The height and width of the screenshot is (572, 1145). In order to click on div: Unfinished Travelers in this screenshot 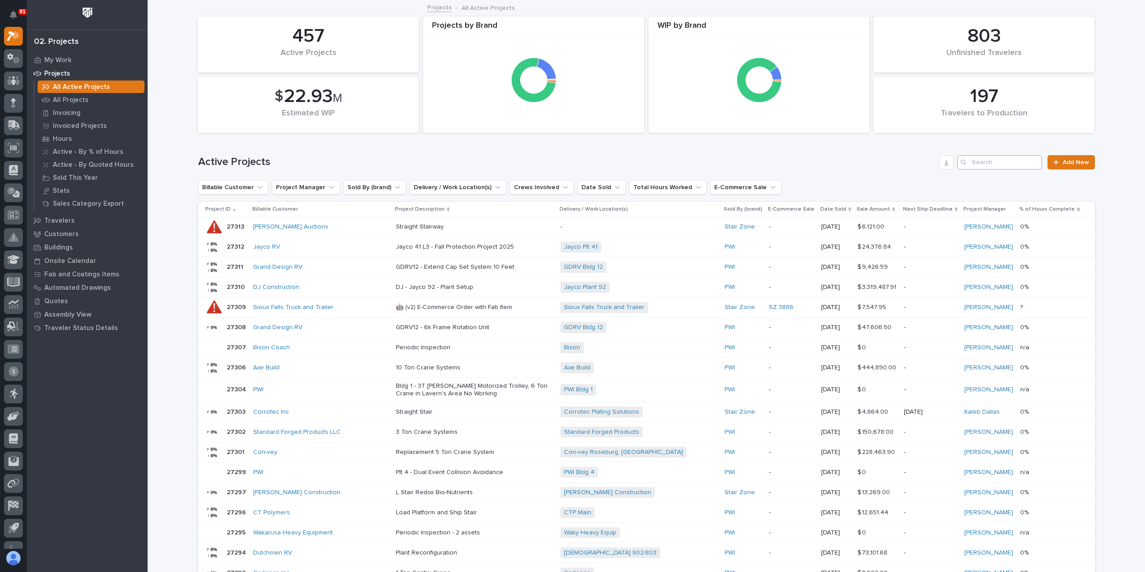, I will do `click(984, 58)`.